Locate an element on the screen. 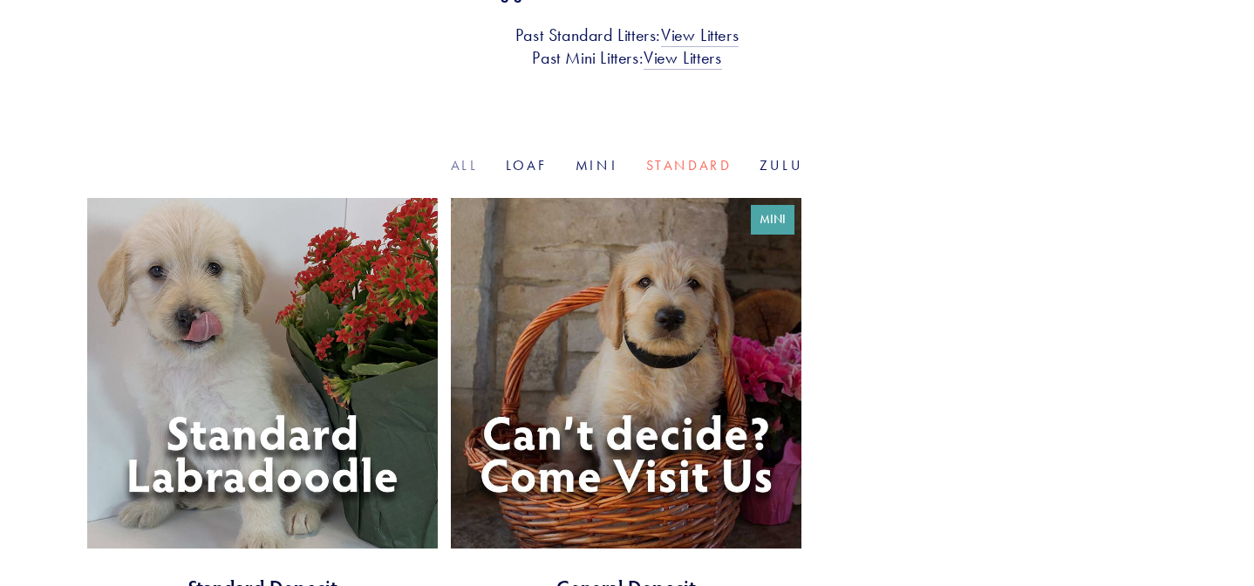  h3: Past Standard Litters: Past Mini Litters: is located at coordinates (627, 46).